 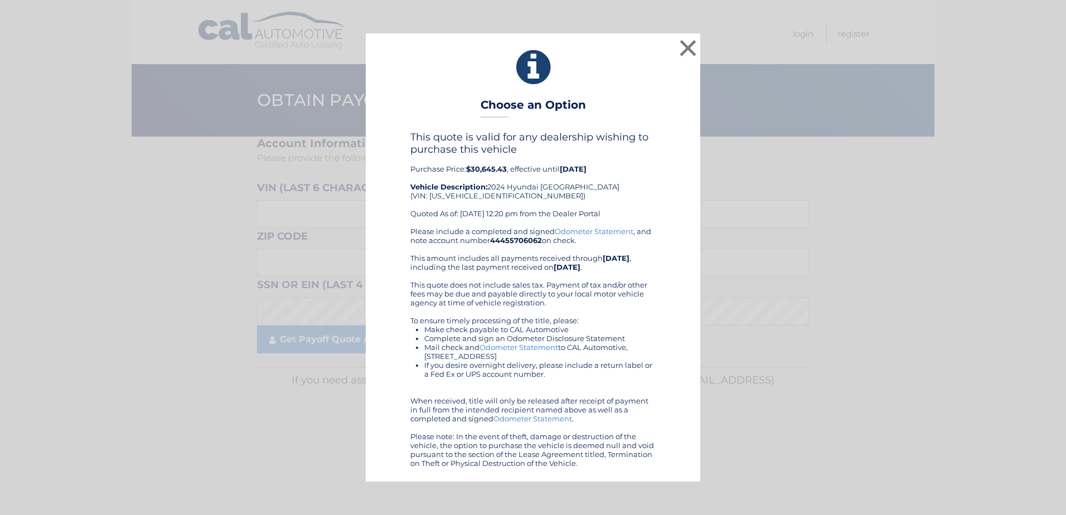 I want to click on li: Complete and sign an Odometer Disclosure Statement, so click(x=540, y=338).